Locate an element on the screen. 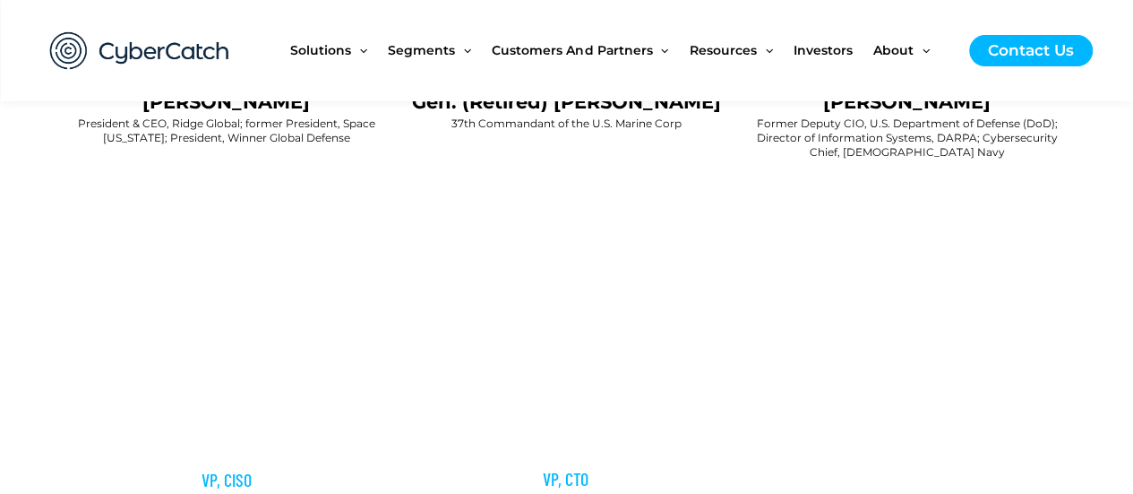 The image size is (1133, 494). div: Contact Us is located at coordinates (1031, 50).